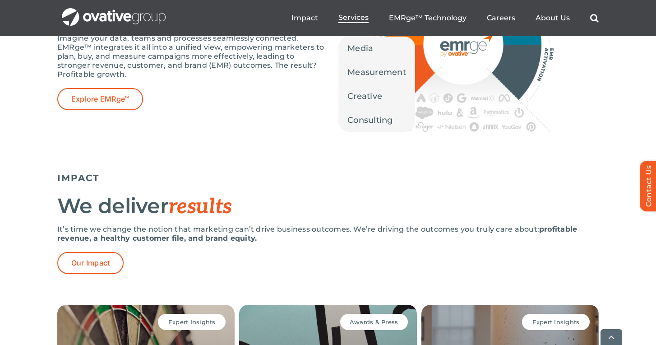 The image size is (656, 345). Describe the element at coordinates (370, 120) in the screenshot. I see `span: Consulting` at that location.